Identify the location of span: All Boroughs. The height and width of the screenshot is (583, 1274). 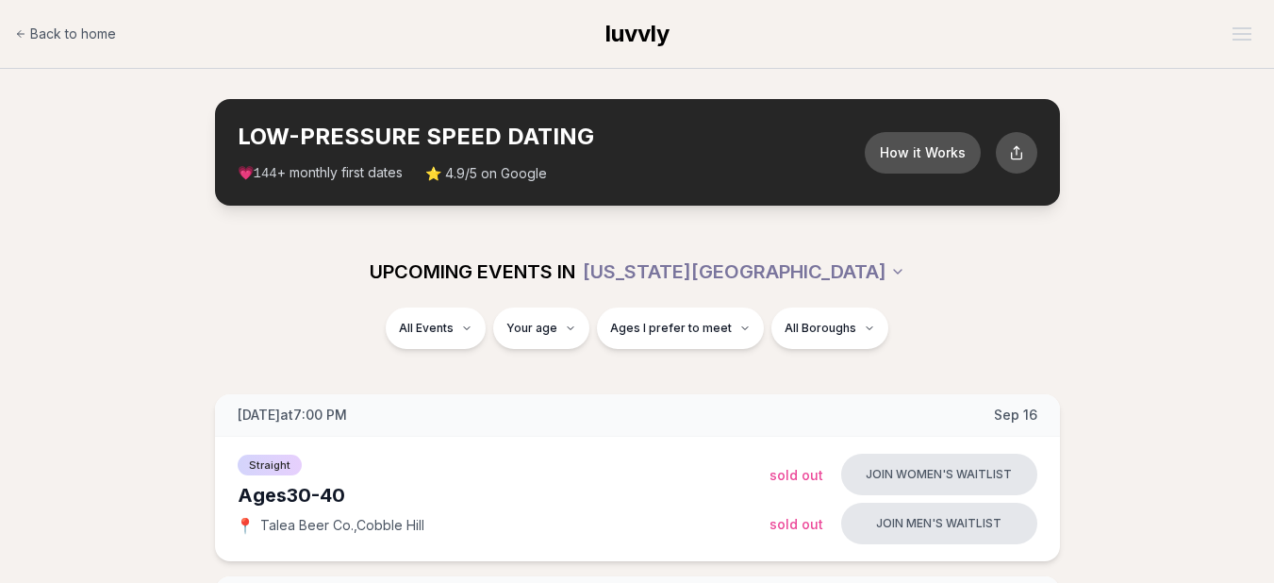
(820, 328).